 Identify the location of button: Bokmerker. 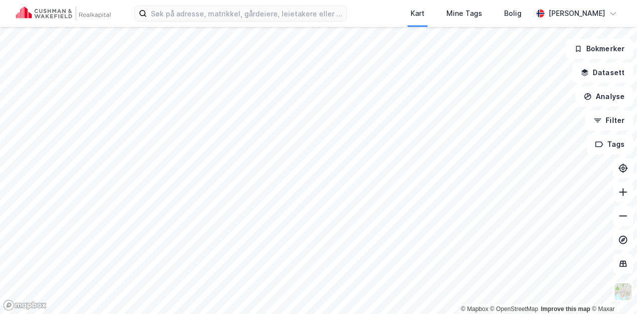
(599, 49).